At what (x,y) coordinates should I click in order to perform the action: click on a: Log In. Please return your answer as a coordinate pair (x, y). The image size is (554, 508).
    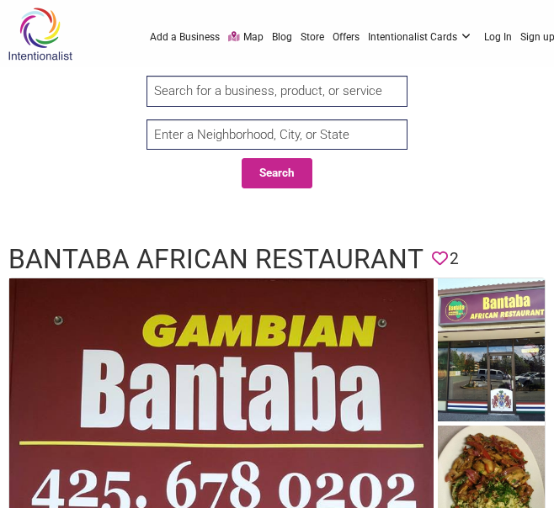
    Looking at the image, I should click on (497, 37).